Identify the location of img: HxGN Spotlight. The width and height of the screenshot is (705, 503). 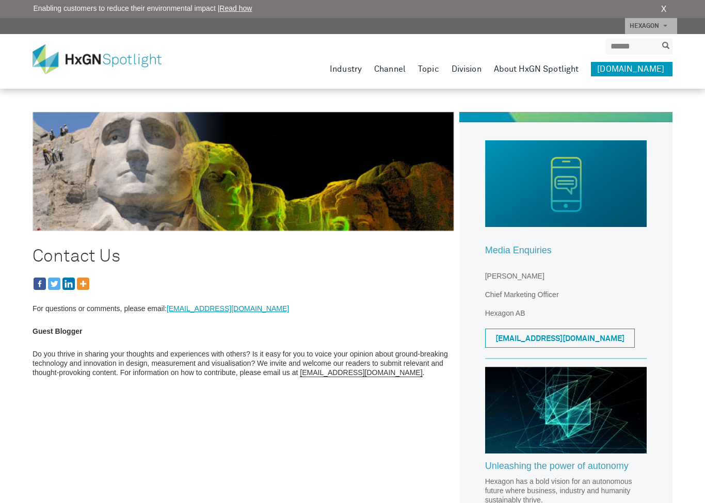
(105, 59).